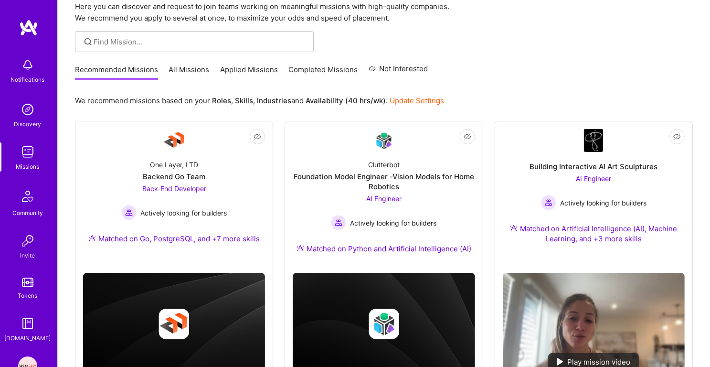 This screenshot has height=367, width=710. I want to click on input: Find Mission..., so click(200, 42).